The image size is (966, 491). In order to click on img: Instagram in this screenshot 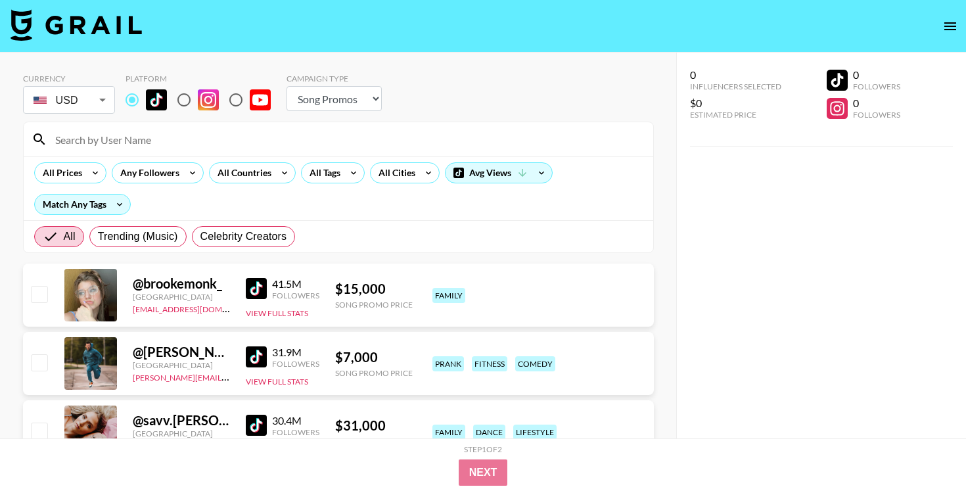, I will do `click(208, 100)`.